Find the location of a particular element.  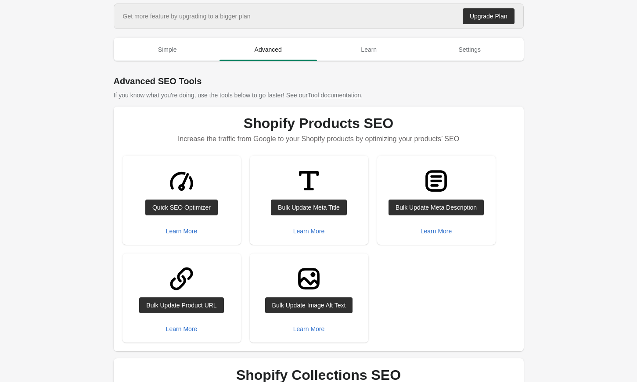

button: Learn is located at coordinates (369, 50).